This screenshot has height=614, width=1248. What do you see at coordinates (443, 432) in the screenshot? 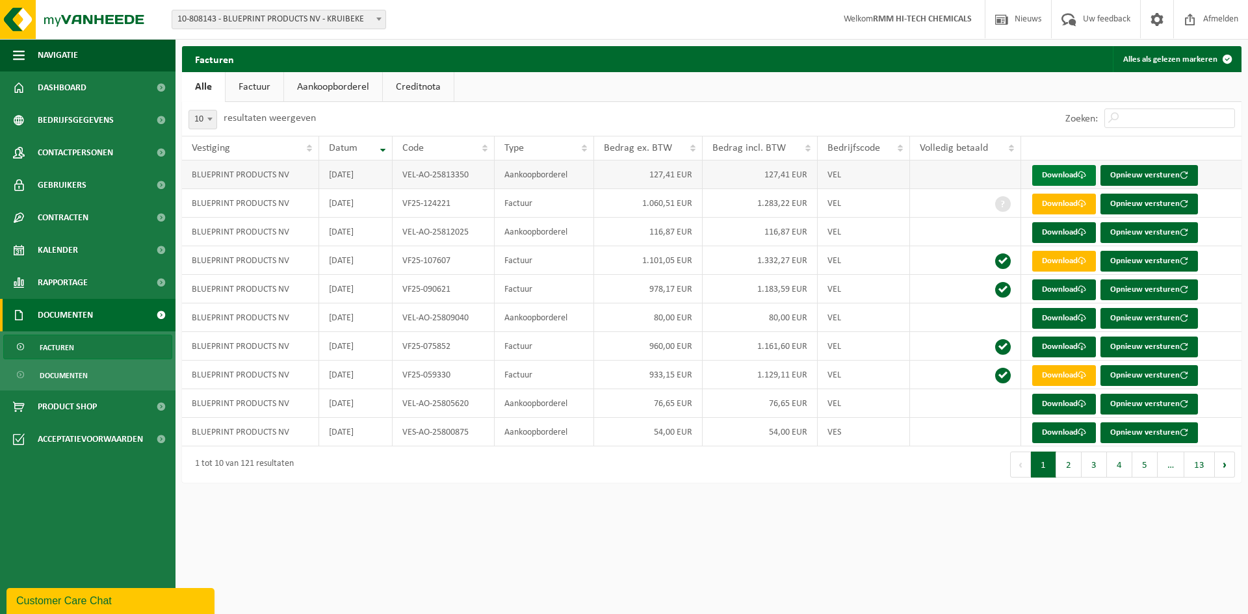
I see `td: VES-AO-25800875` at bounding box center [443, 432].